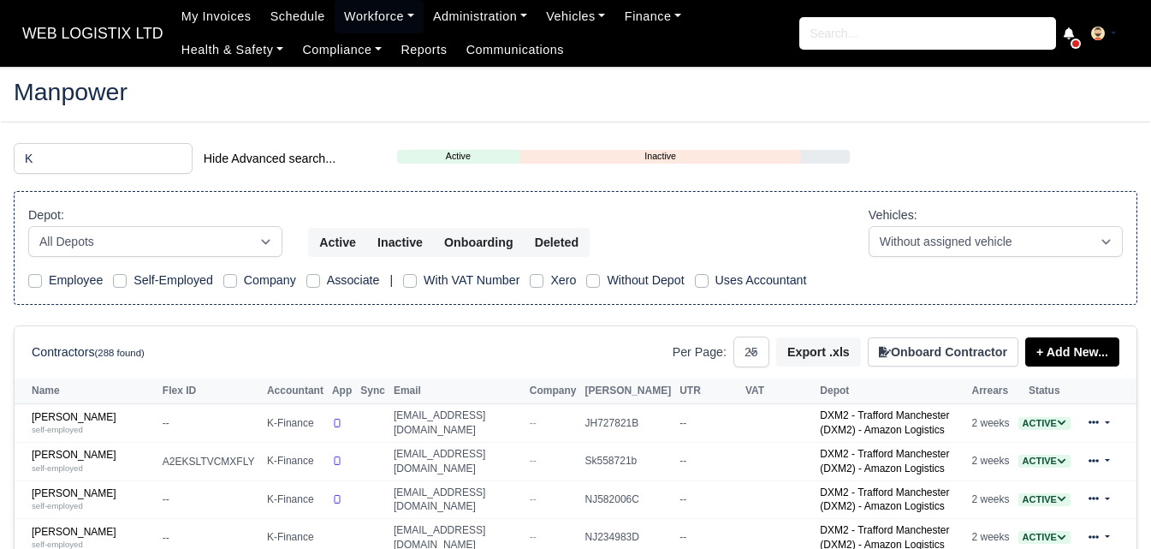  What do you see at coordinates (86, 391) in the screenshot?
I see `th: Name` at bounding box center [86, 391].